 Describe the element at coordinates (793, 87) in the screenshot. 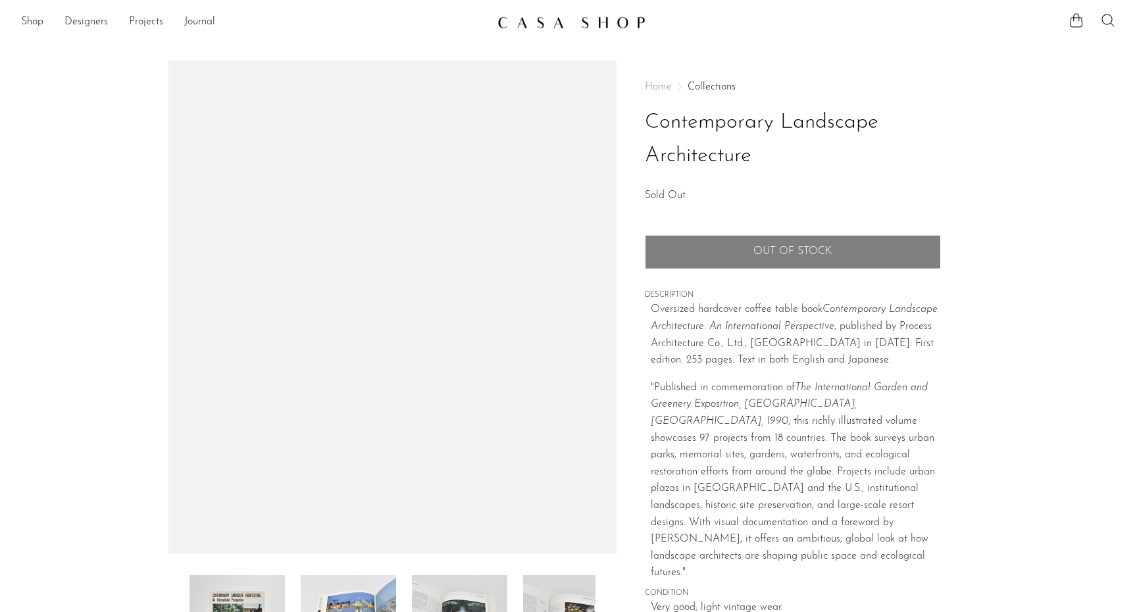

I see `nav: Breadcrumbs` at that location.